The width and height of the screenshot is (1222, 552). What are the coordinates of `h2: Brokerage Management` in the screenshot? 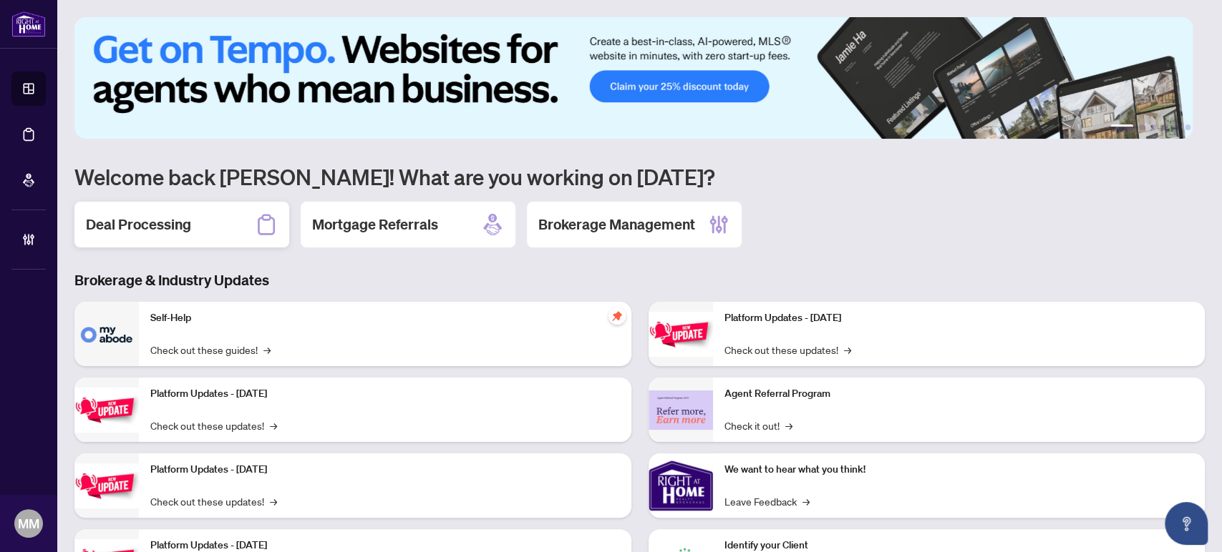 It's located at (616, 225).